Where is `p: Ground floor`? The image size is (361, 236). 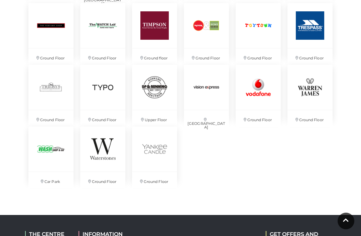 p: Ground floor is located at coordinates (154, 56).